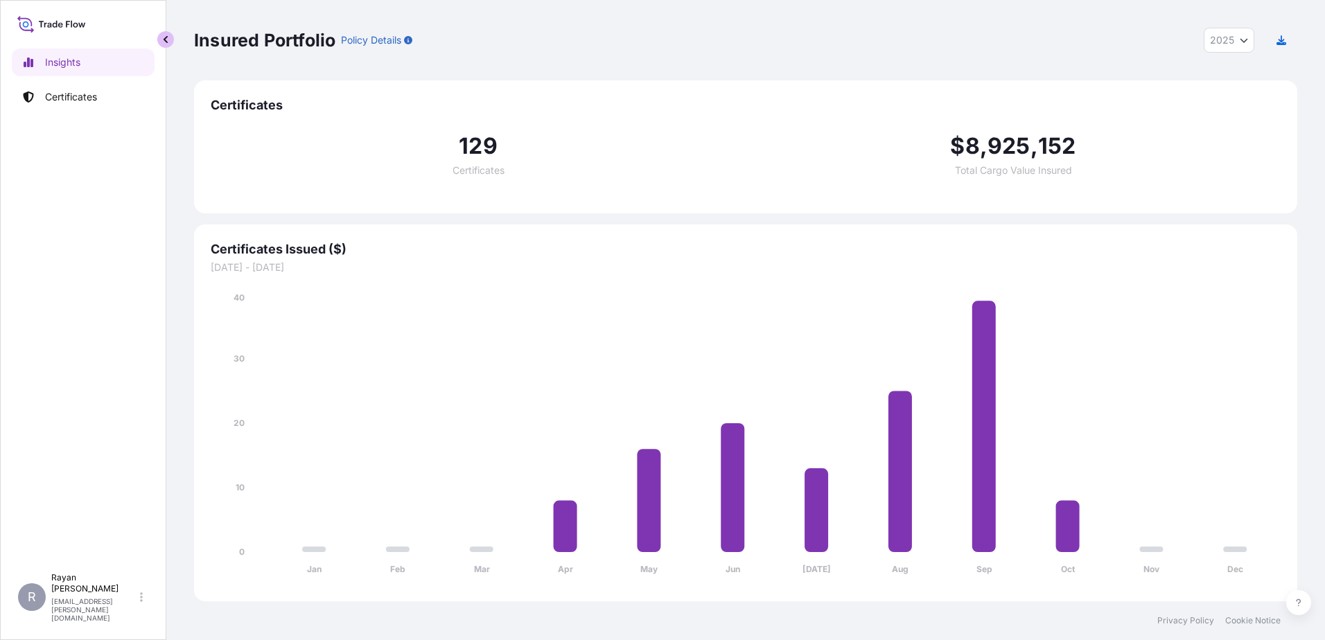 This screenshot has height=640, width=1325. I want to click on tspan: Feb, so click(398, 569).